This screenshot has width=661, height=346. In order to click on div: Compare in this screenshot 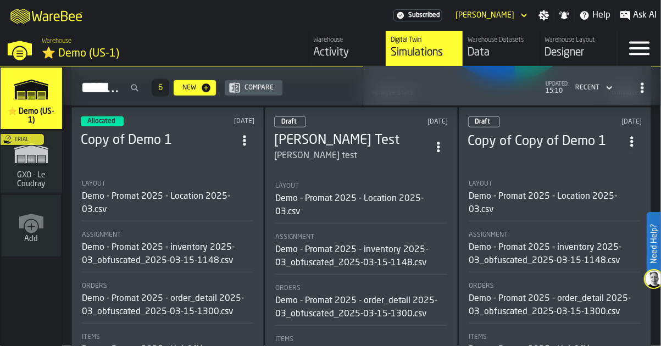, I will do `click(259, 88)`.